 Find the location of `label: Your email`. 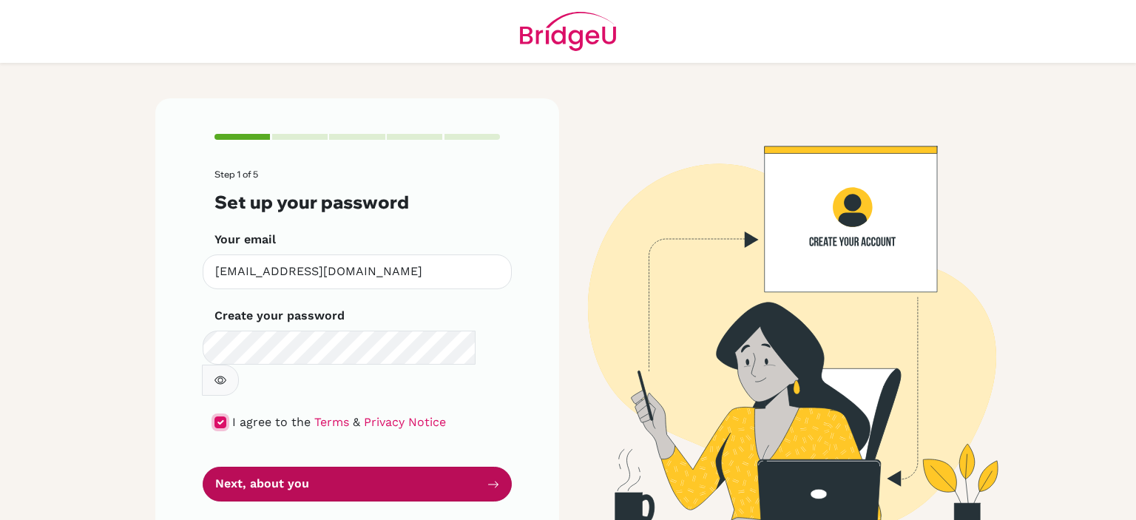

label: Your email is located at coordinates (245, 240).